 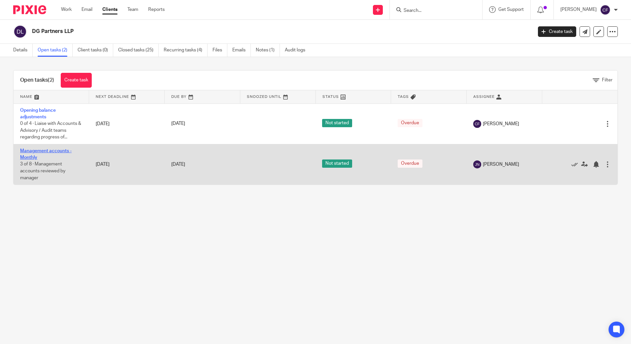 What do you see at coordinates (432, 11) in the screenshot?
I see `input: Search` at bounding box center [432, 11].